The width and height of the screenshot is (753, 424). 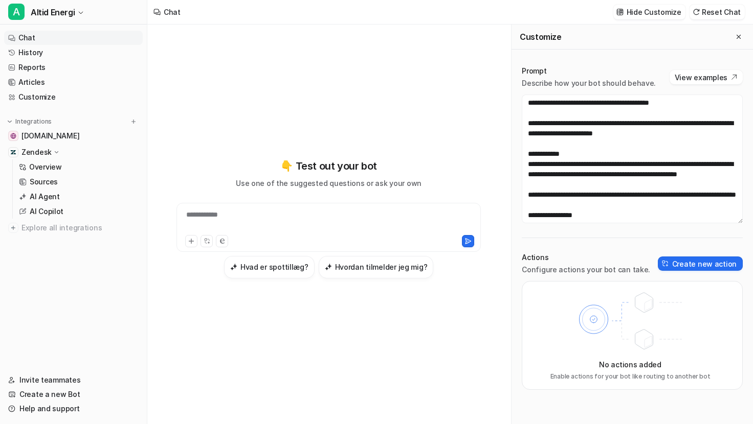 What do you see at coordinates (79, 212) in the screenshot?
I see `a: AI Copilot` at bounding box center [79, 212].